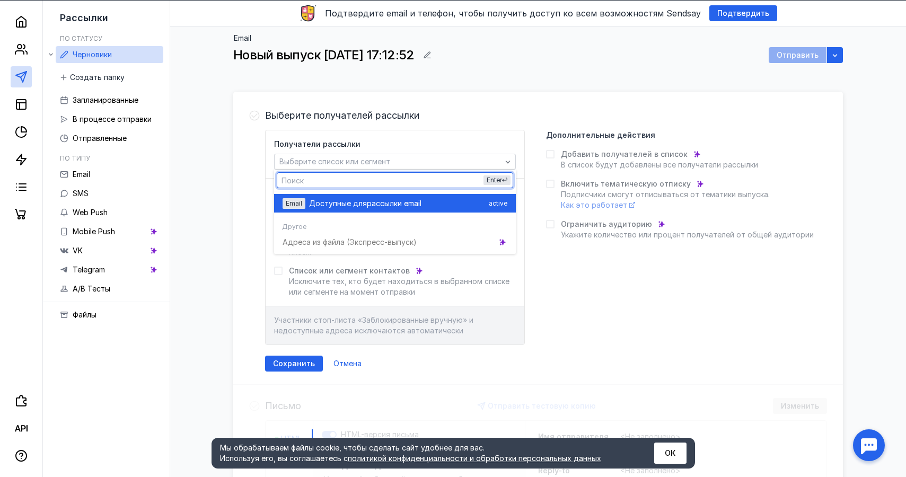  Describe the element at coordinates (294, 364) in the screenshot. I see `button: Сохранить` at that location.